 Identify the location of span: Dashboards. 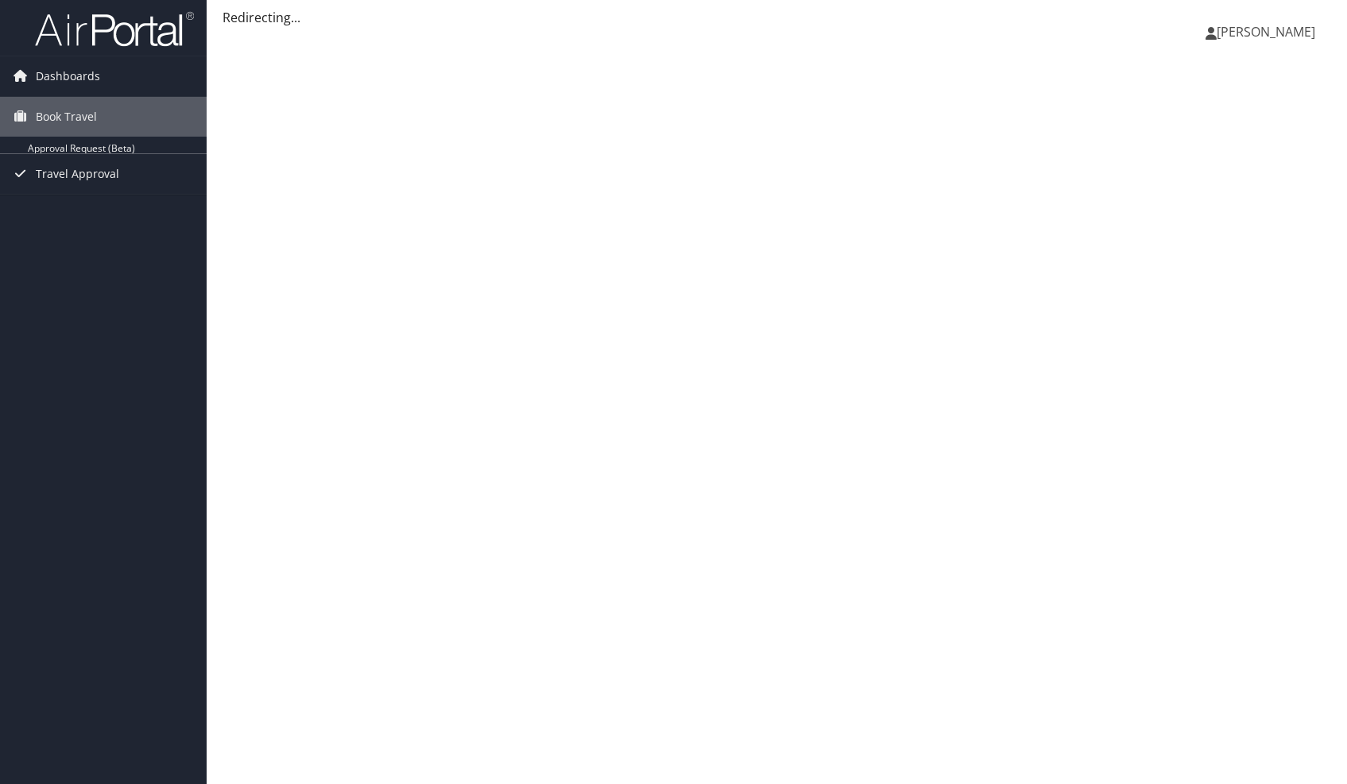
(68, 76).